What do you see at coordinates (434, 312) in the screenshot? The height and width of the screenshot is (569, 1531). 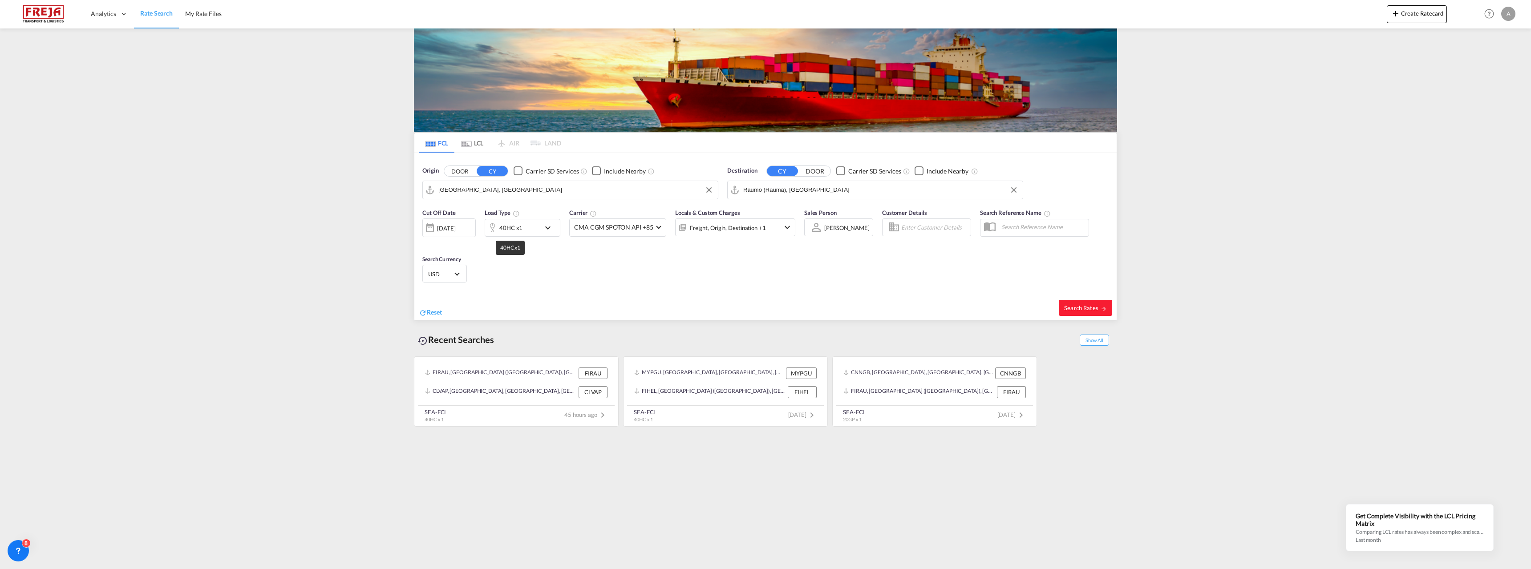 I see `span: Reset` at bounding box center [434, 312].